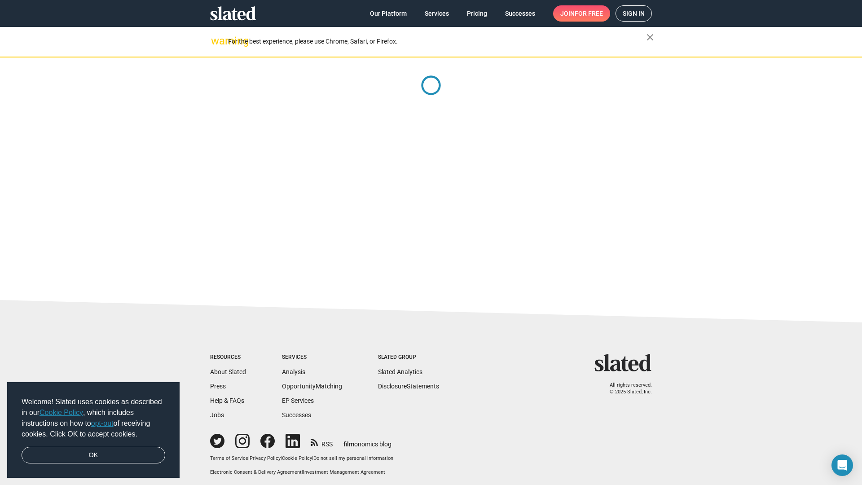  What do you see at coordinates (400, 372) in the screenshot?
I see `a: Slated Analytics` at bounding box center [400, 372].